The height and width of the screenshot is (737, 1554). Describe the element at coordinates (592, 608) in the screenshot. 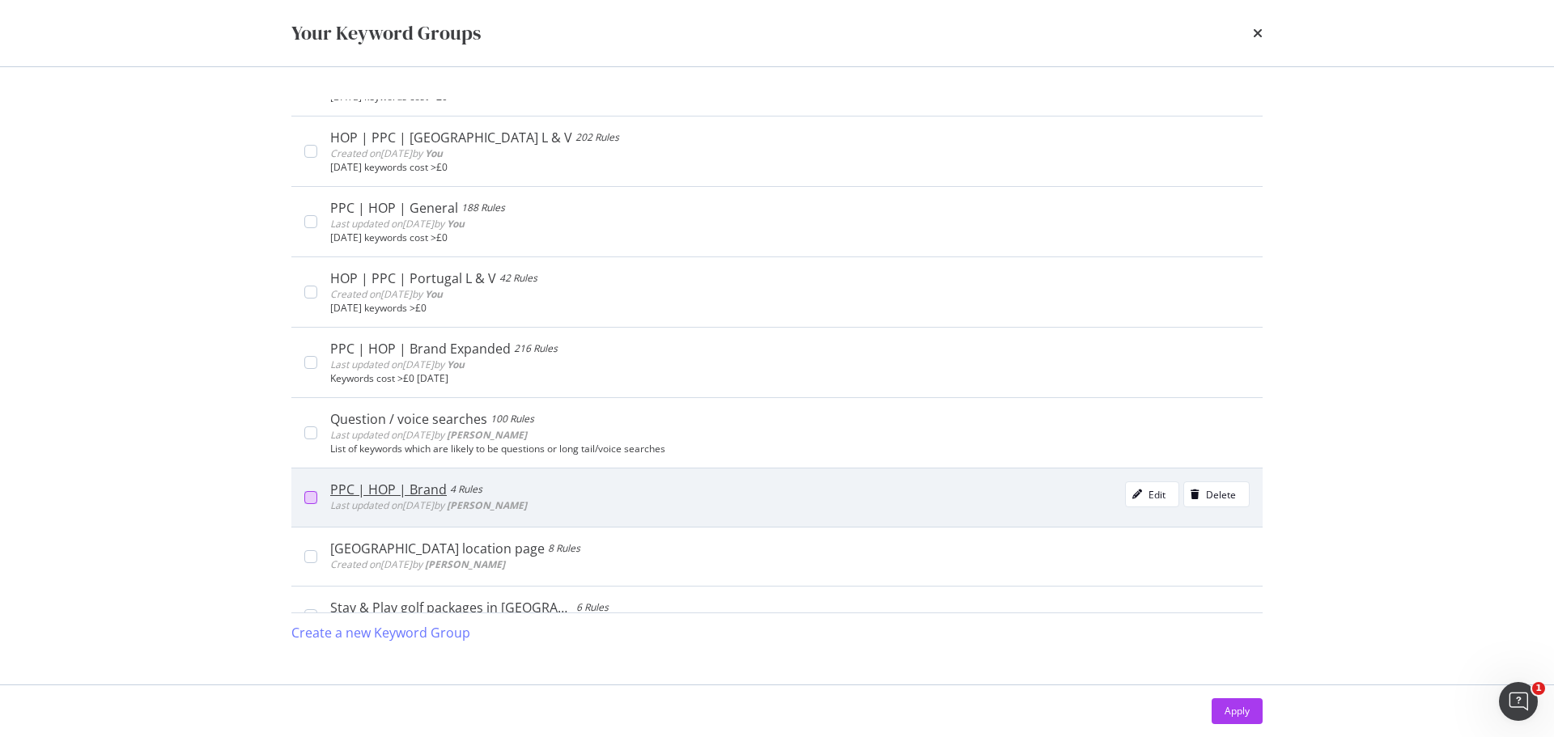

I see `div: 6 Rules` at that location.